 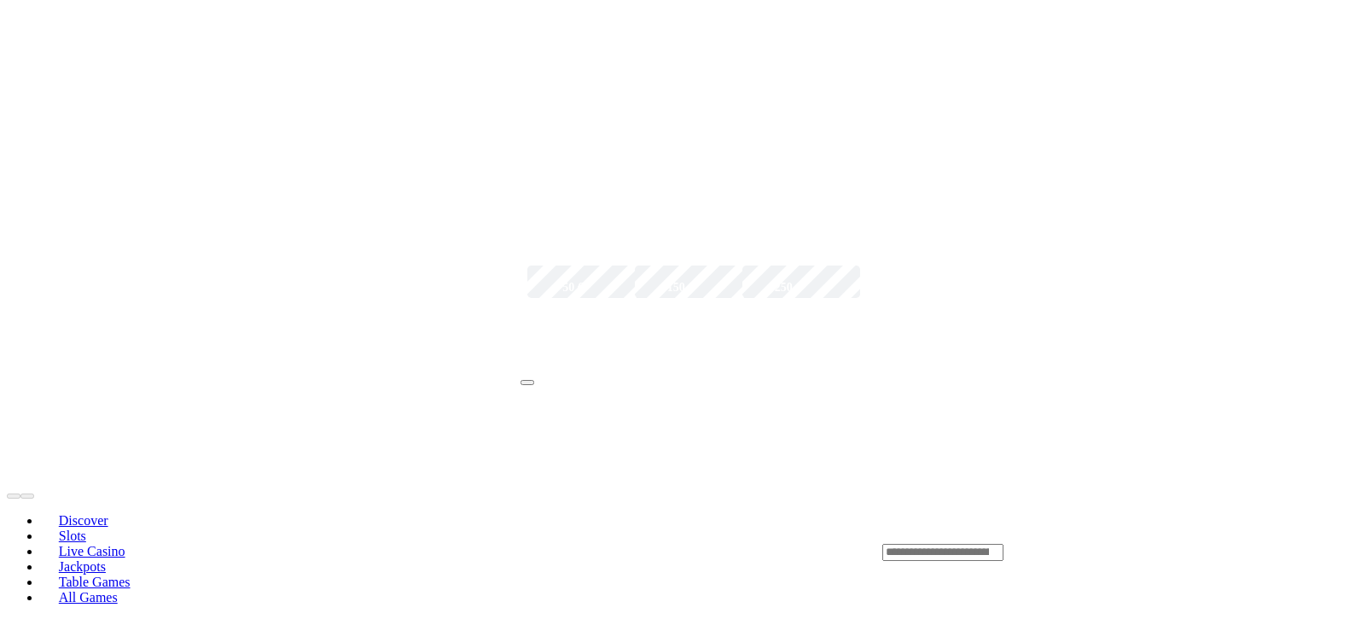 I want to click on span: All Games, so click(x=88, y=597).